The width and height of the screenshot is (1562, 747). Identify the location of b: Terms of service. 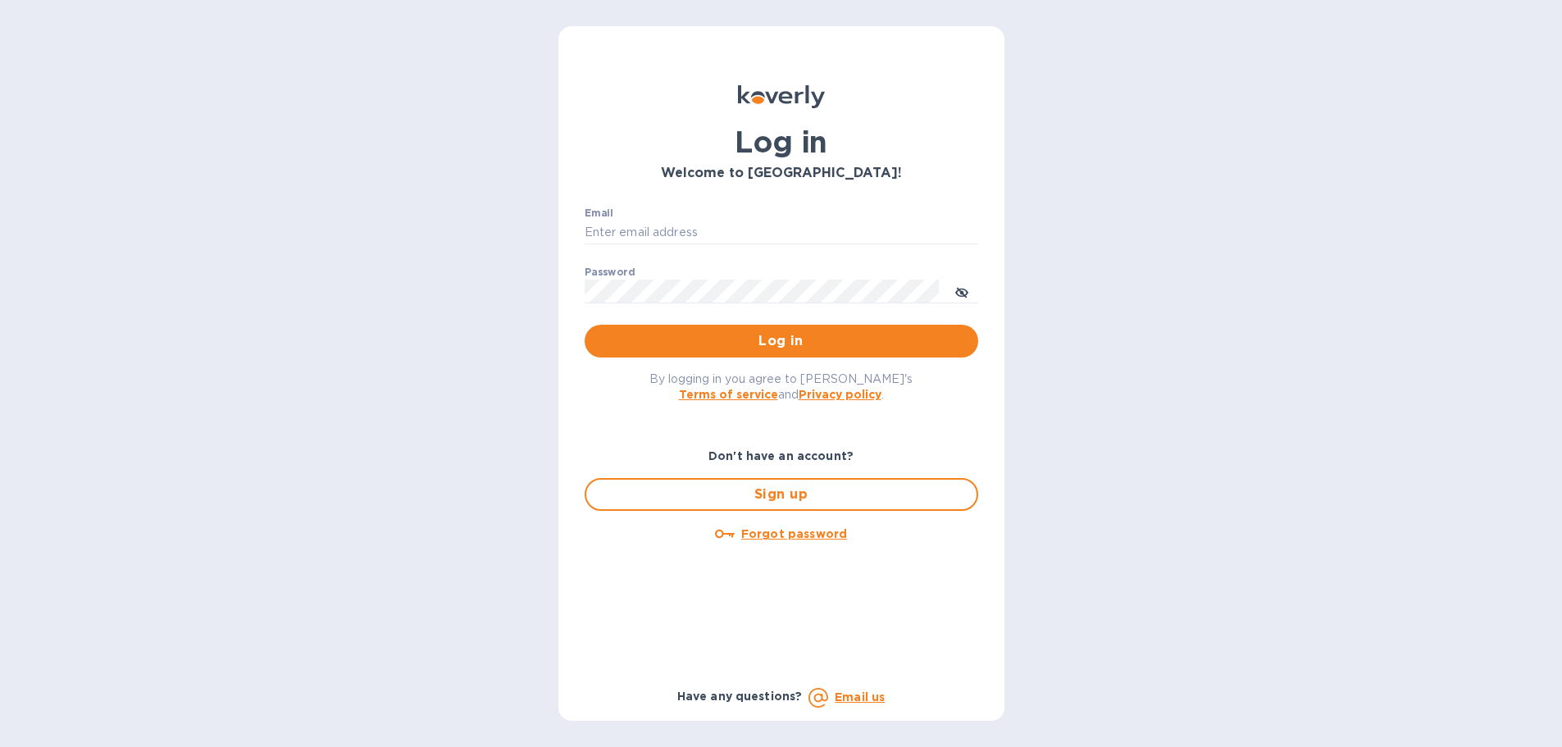
(728, 394).